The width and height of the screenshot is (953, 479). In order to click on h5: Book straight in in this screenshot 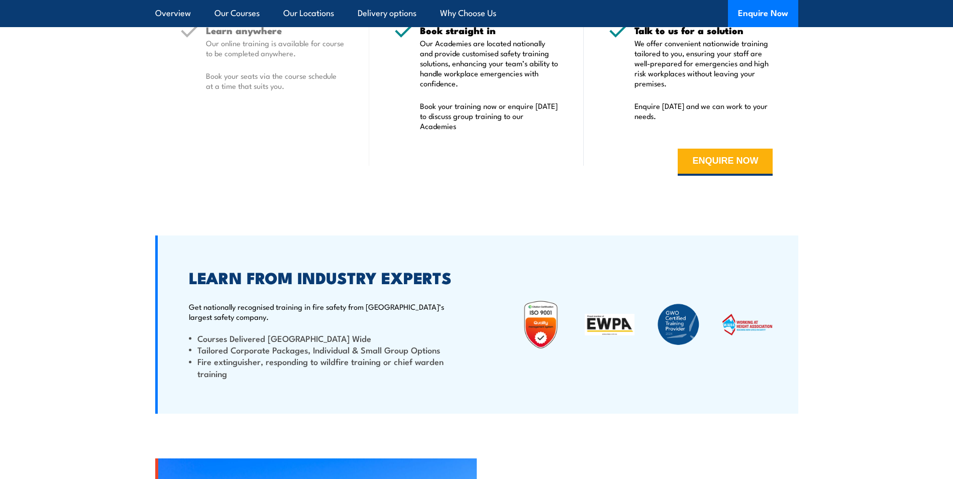, I will do `click(489, 30)`.